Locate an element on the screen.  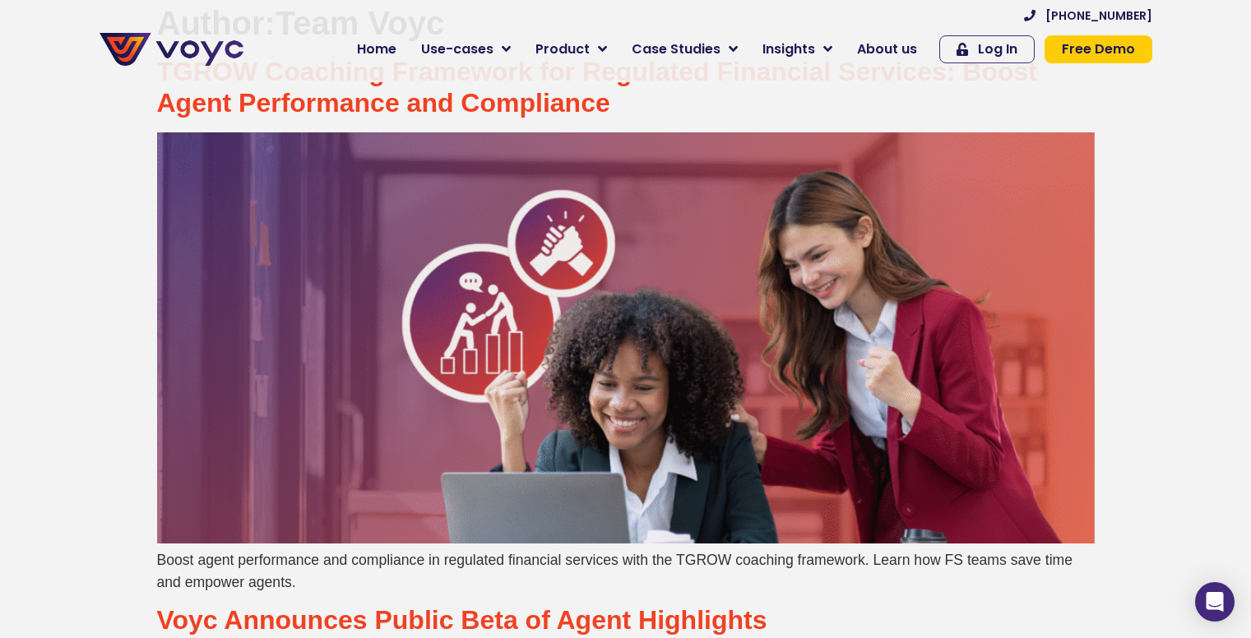
a: Product is located at coordinates (571, 49).